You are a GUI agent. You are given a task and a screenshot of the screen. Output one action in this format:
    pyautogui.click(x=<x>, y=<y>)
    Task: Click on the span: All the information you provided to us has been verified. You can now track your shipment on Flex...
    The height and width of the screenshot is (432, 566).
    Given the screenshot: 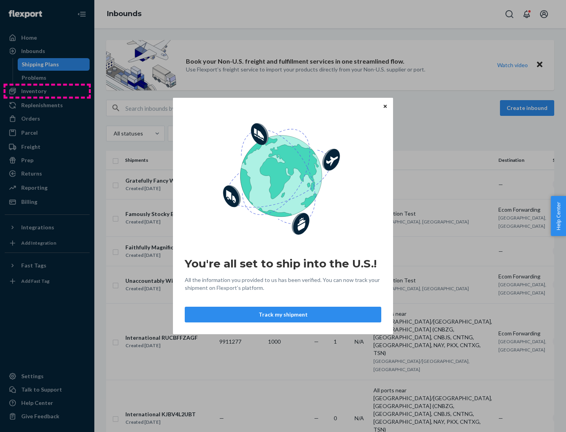 What is the action you would take?
    pyautogui.click(x=283, y=284)
    